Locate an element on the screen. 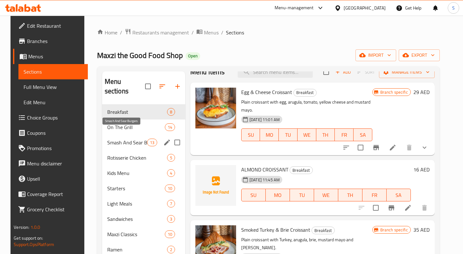  div: On The Grill14 is located at coordinates (144, 127).